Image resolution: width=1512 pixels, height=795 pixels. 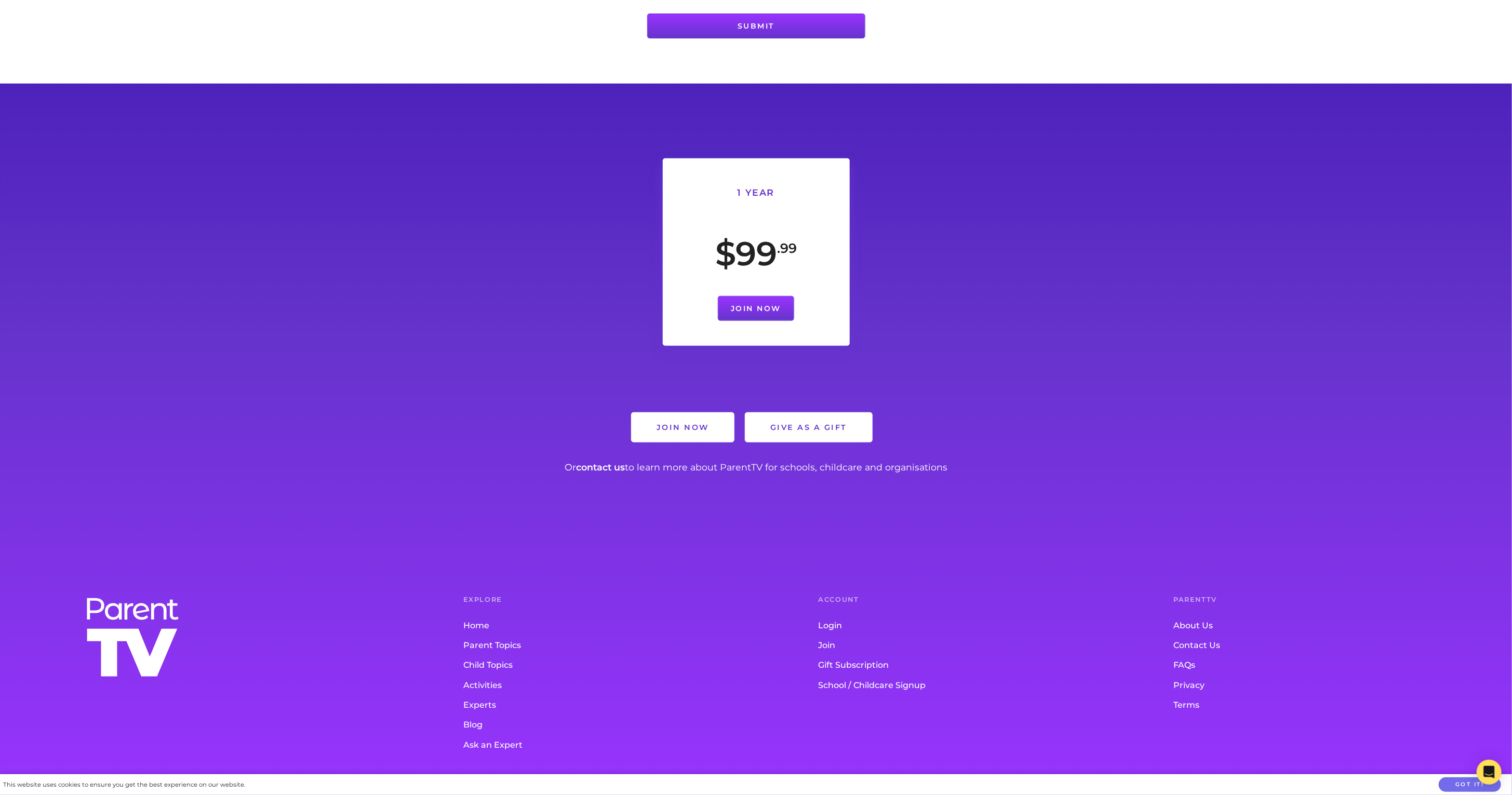 What do you see at coordinates (620, 685) in the screenshot?
I see `a: Activities` at bounding box center [620, 685].